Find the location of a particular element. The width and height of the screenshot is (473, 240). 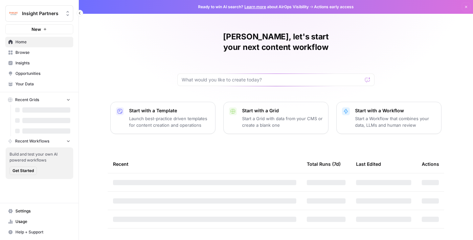

p: Start with a Grid is located at coordinates (283, 111).